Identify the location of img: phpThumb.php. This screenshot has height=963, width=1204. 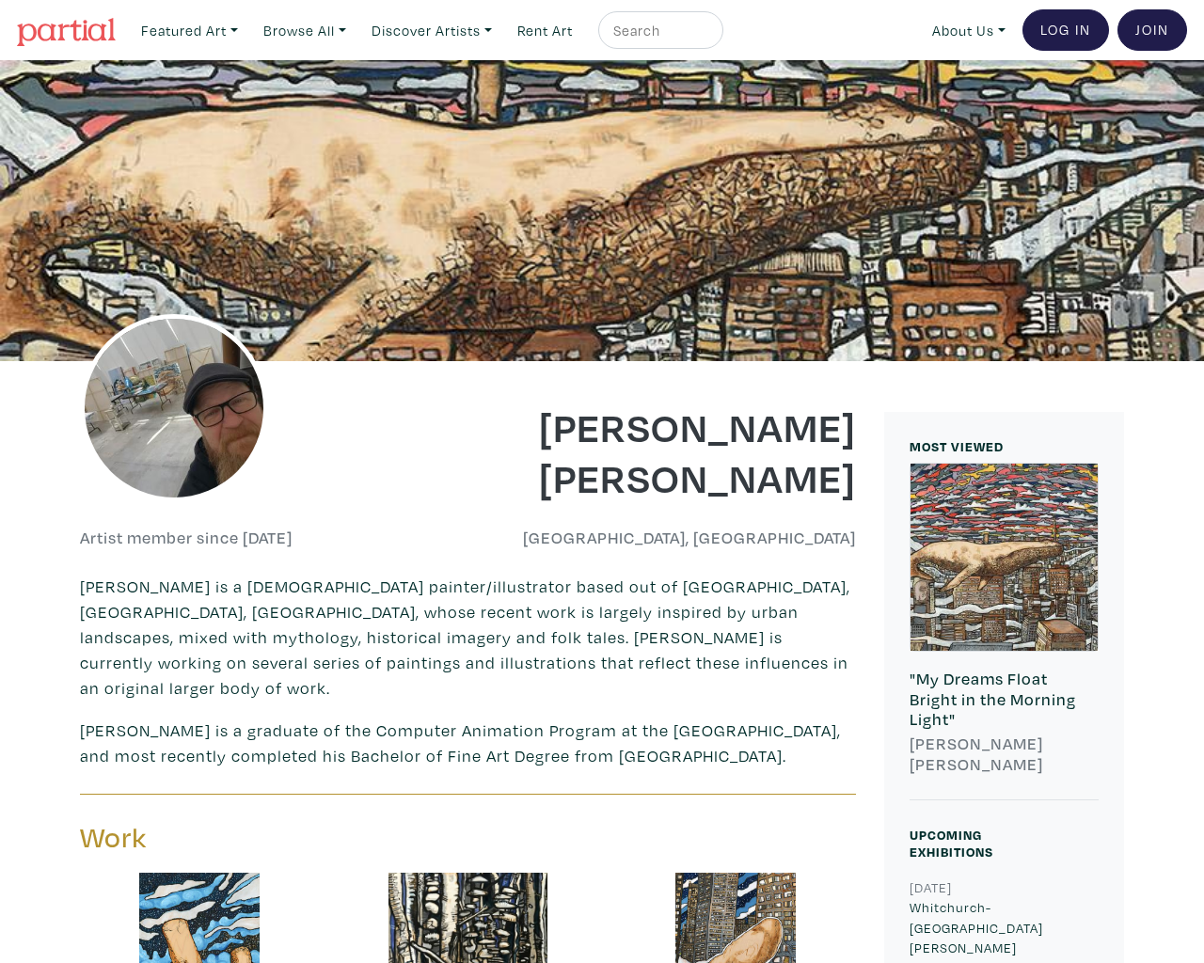
(174, 408).